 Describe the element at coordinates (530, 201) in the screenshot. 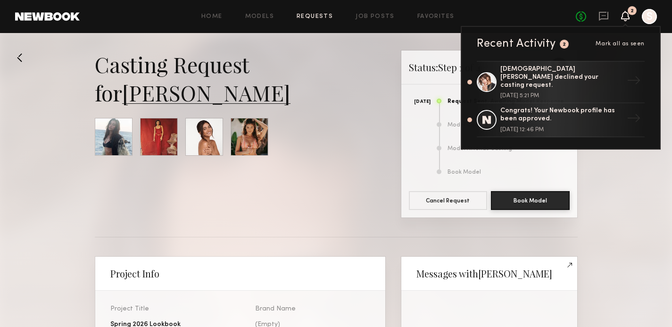

I see `button: Book Model` at that location.